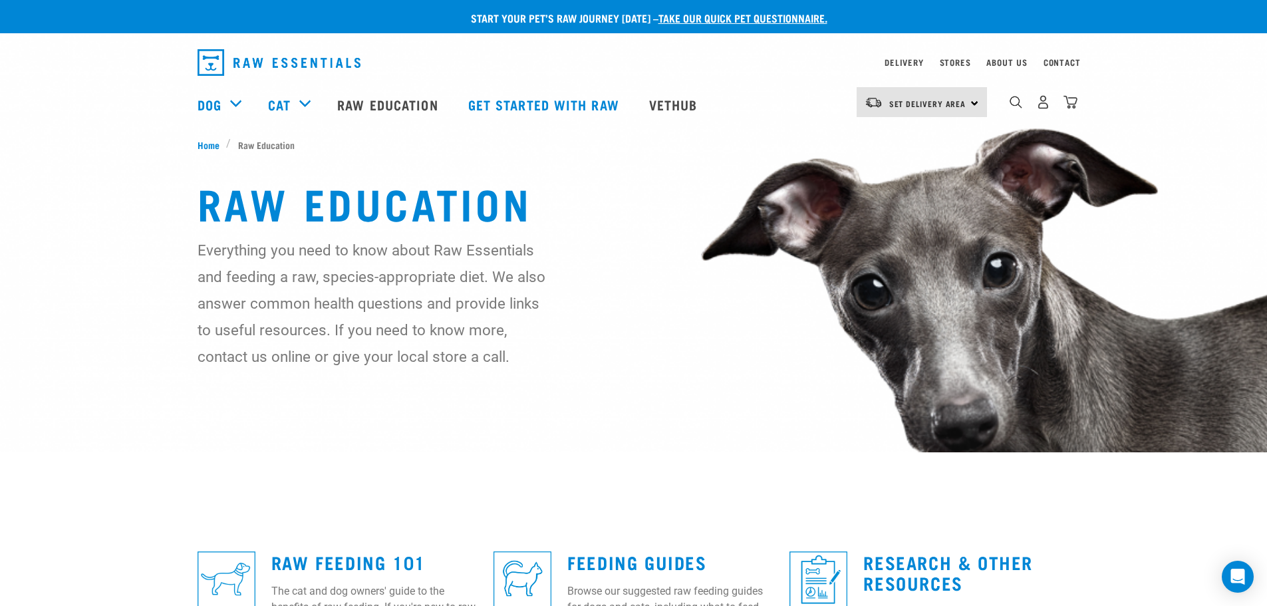 This screenshot has width=1267, height=606. What do you see at coordinates (279, 104) in the screenshot?
I see `a: Cat` at bounding box center [279, 104].